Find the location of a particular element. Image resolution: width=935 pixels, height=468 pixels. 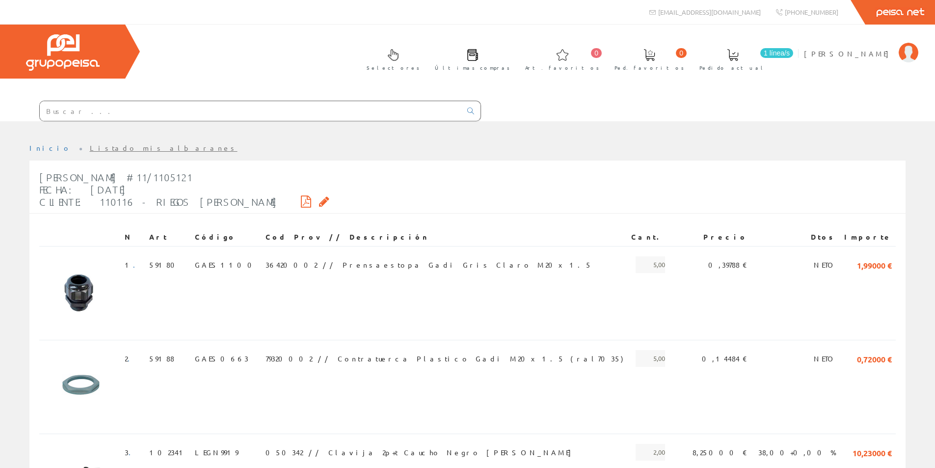

span: 1 is located at coordinates (133, 265).